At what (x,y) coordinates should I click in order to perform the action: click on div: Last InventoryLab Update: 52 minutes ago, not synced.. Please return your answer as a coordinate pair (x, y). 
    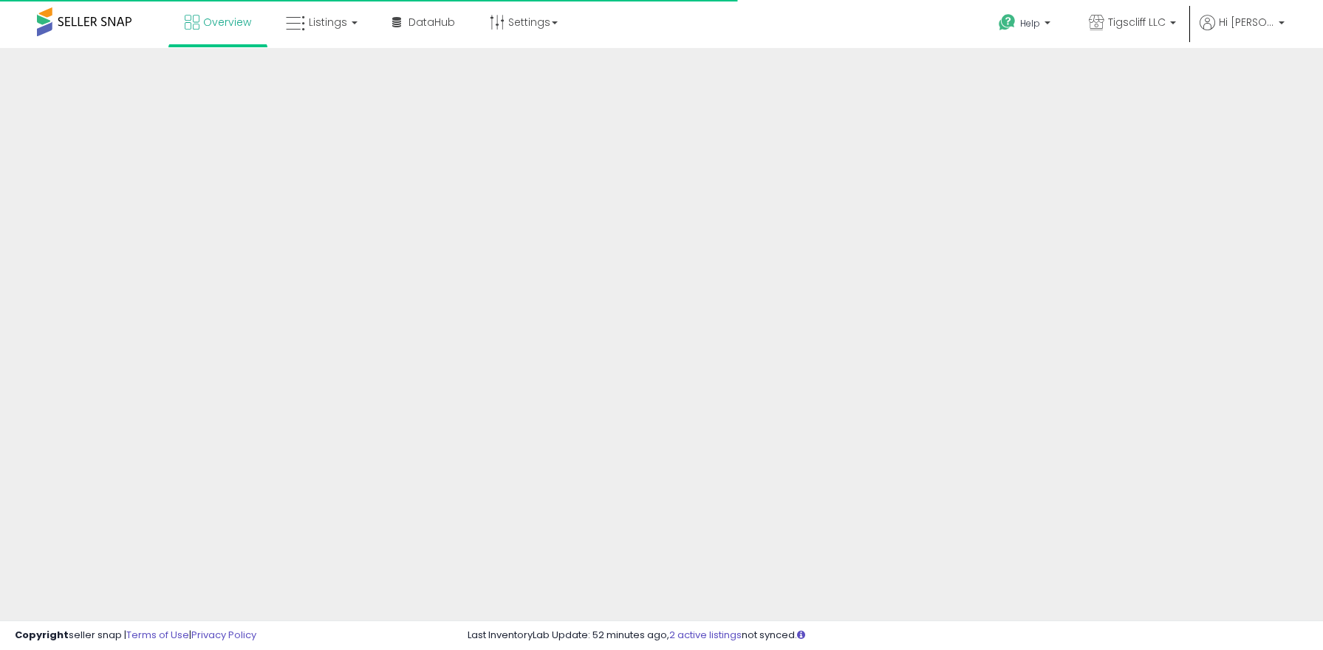
    Looking at the image, I should click on (888, 635).